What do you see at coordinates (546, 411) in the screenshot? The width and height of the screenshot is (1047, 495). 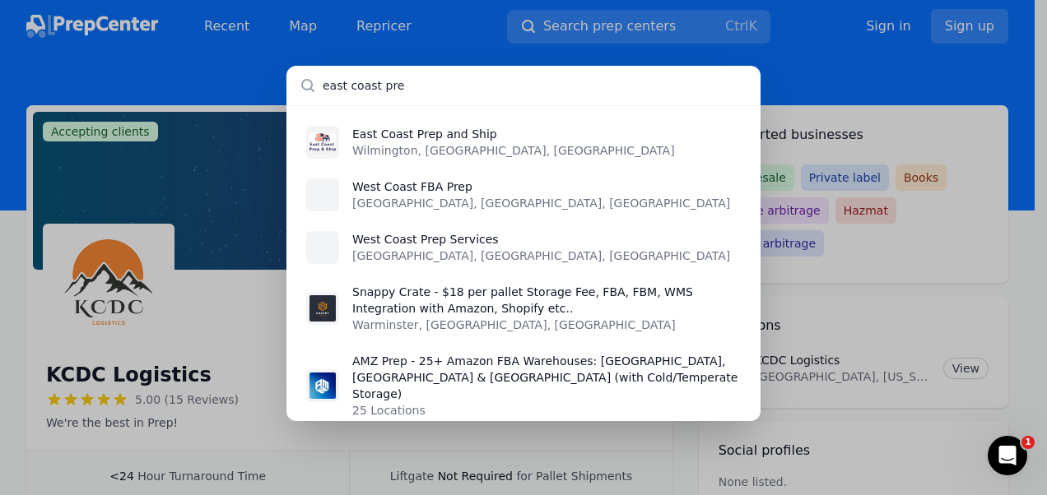 I see `p: 25 Locations` at bounding box center [546, 411].